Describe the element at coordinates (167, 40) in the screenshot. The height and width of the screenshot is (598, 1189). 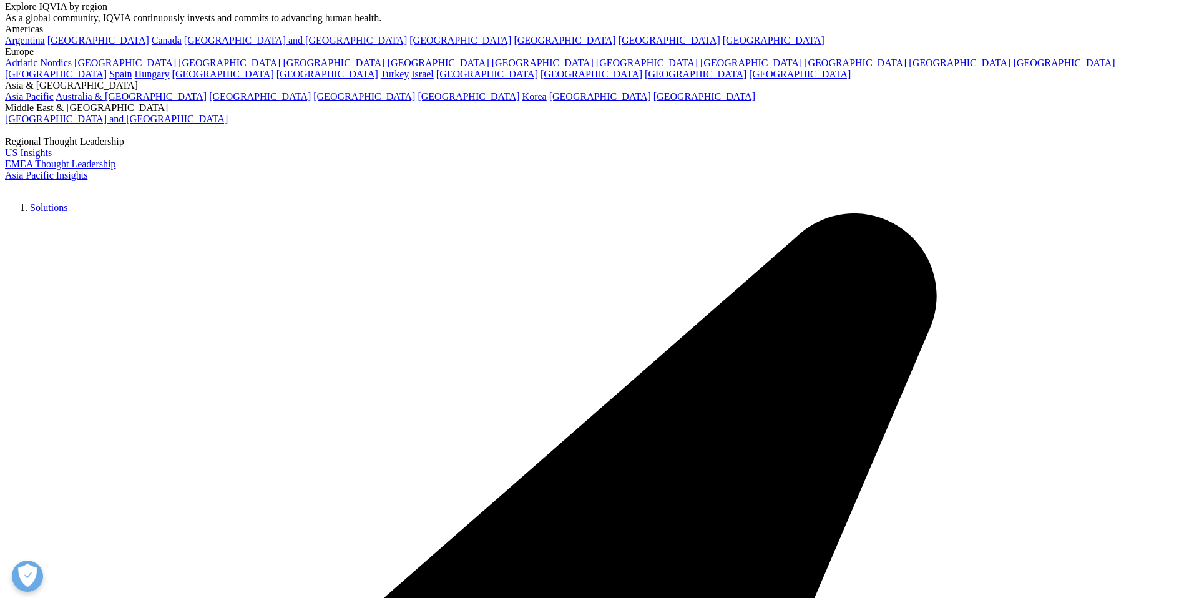
I see `a: Canada` at that location.